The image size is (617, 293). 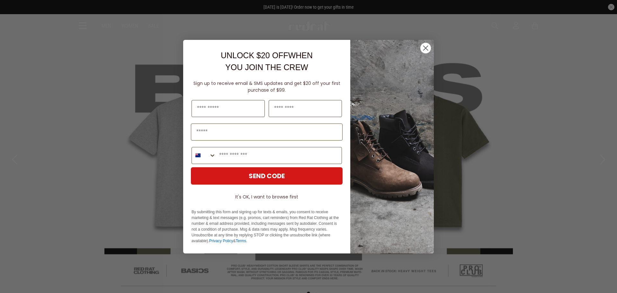 I want to click on img: New Zealand, so click(x=198, y=155).